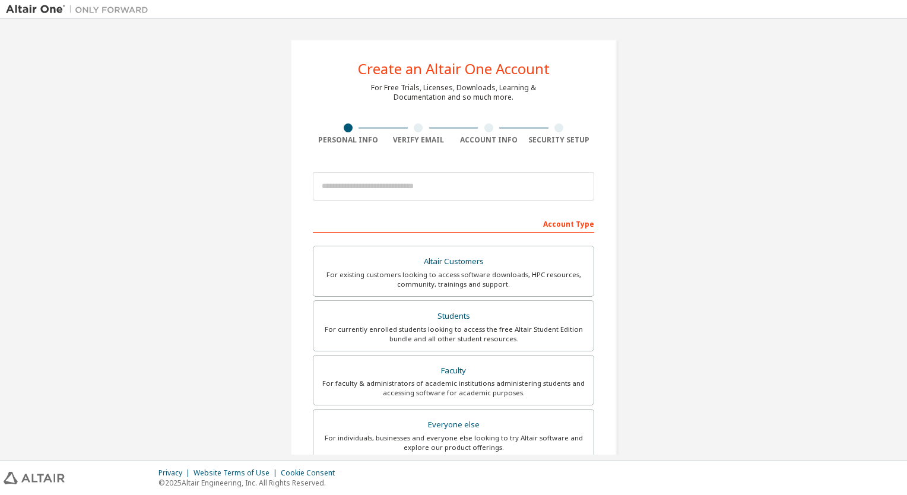 The image size is (907, 495). Describe the element at coordinates (454, 388) in the screenshot. I see `div: For faculty & administrators of academic institutions administering students and accessing softwa...` at that location.